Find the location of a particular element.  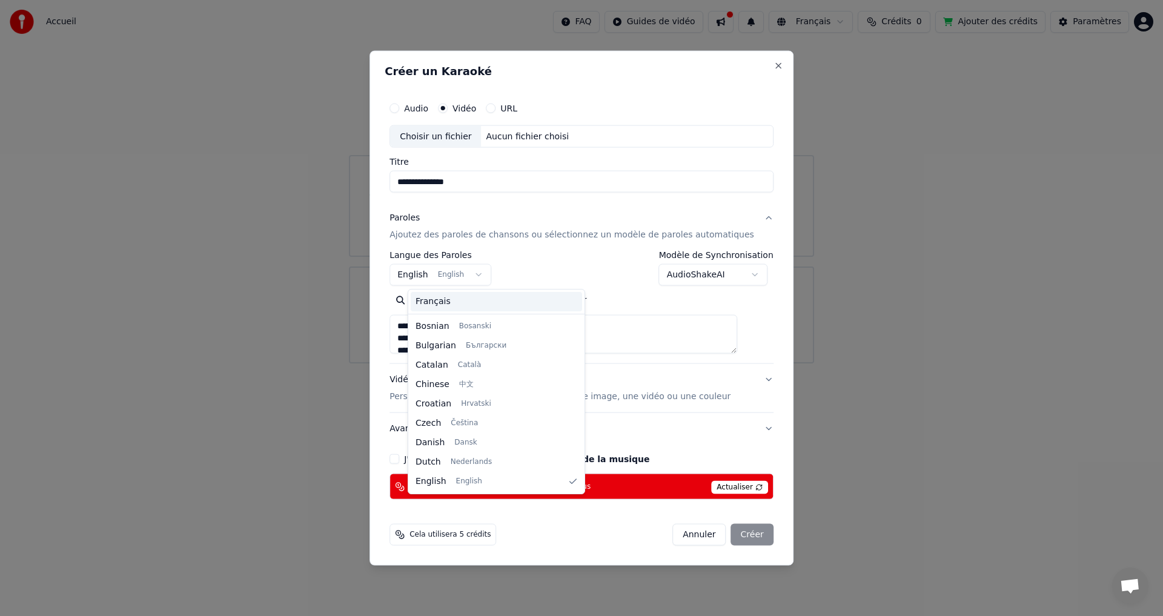

span: Croatian is located at coordinates (433, 404).